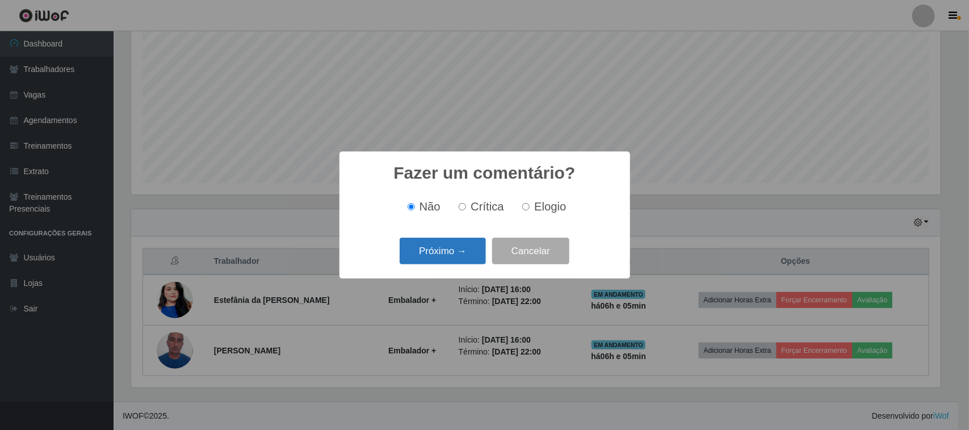  What do you see at coordinates (484, 173) in the screenshot?
I see `h2: Fazer um comentário?` at bounding box center [484, 173].